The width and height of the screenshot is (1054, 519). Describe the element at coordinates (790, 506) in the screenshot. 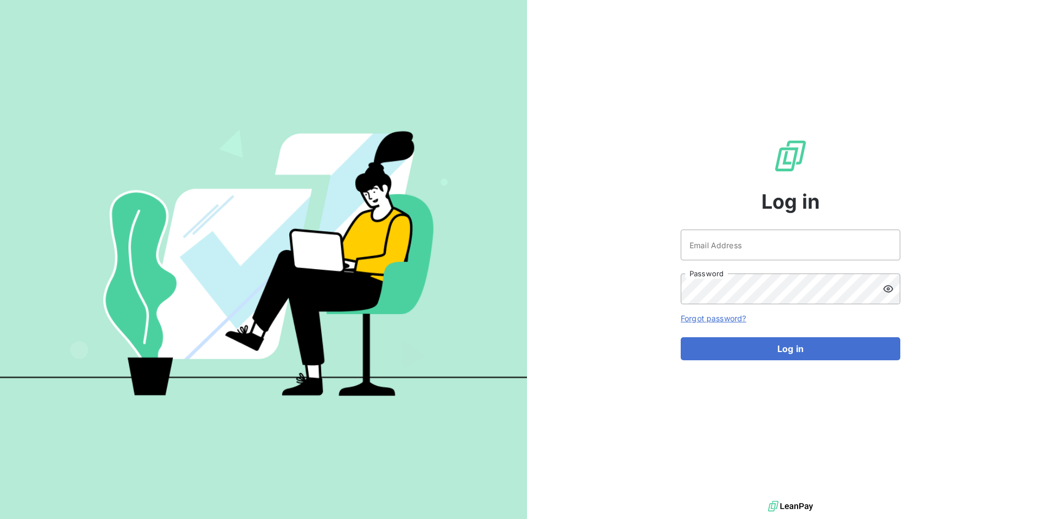

I see `img: logo` at that location.